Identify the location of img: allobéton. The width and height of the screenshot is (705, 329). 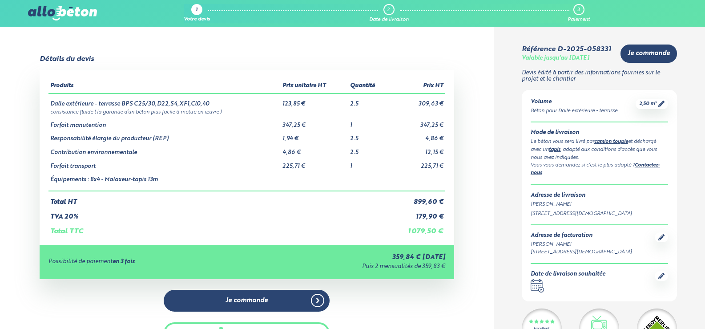
(62, 13).